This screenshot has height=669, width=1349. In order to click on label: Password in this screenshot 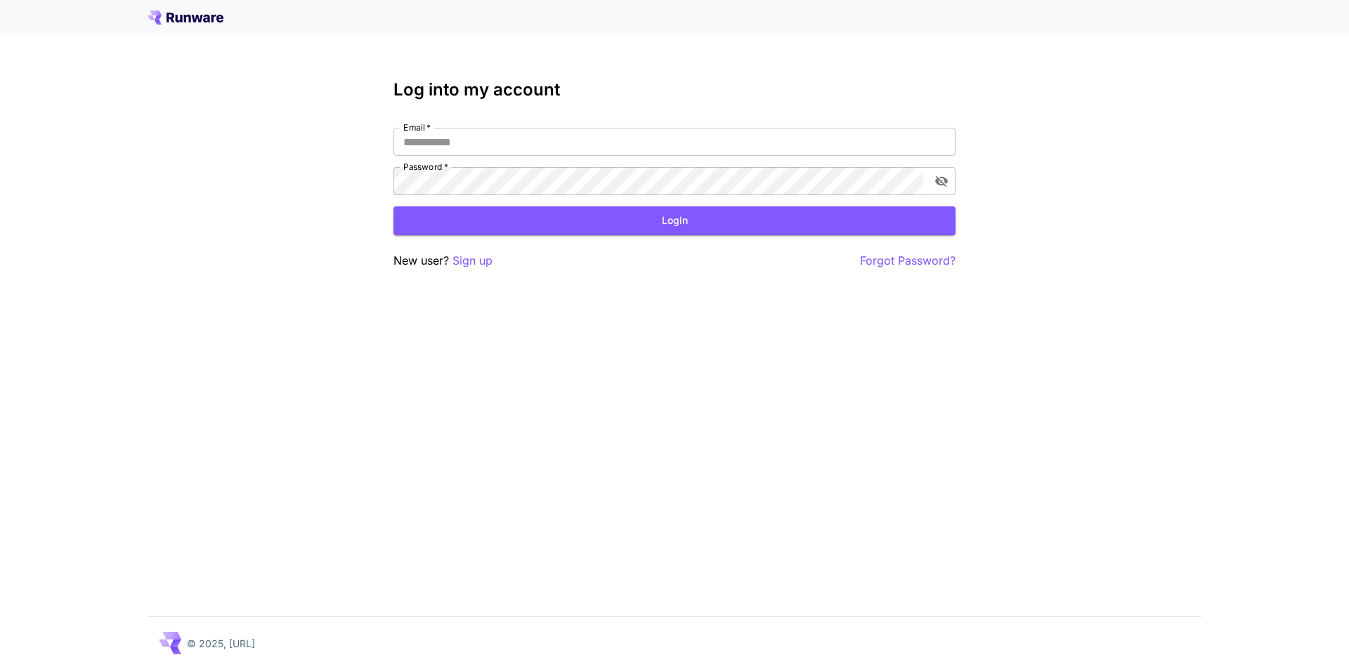, I will do `click(426, 166)`.